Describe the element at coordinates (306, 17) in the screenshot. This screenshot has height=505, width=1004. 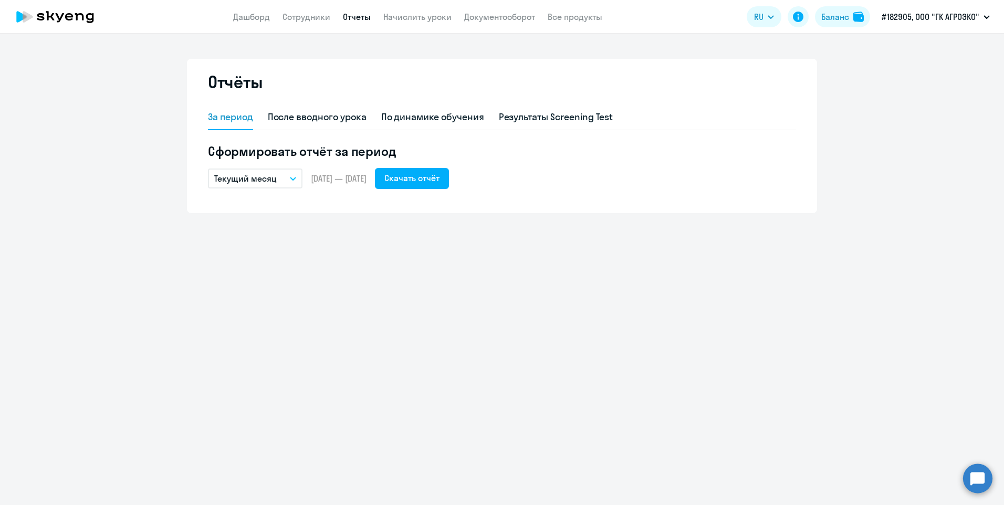
I see `a: Сотрудники` at that location.